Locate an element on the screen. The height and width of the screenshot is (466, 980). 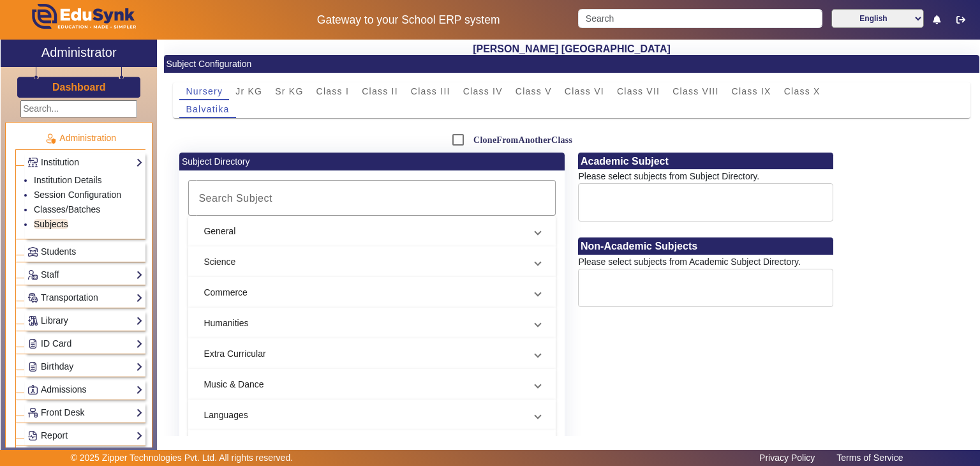
span: Class X is located at coordinates (802, 91).